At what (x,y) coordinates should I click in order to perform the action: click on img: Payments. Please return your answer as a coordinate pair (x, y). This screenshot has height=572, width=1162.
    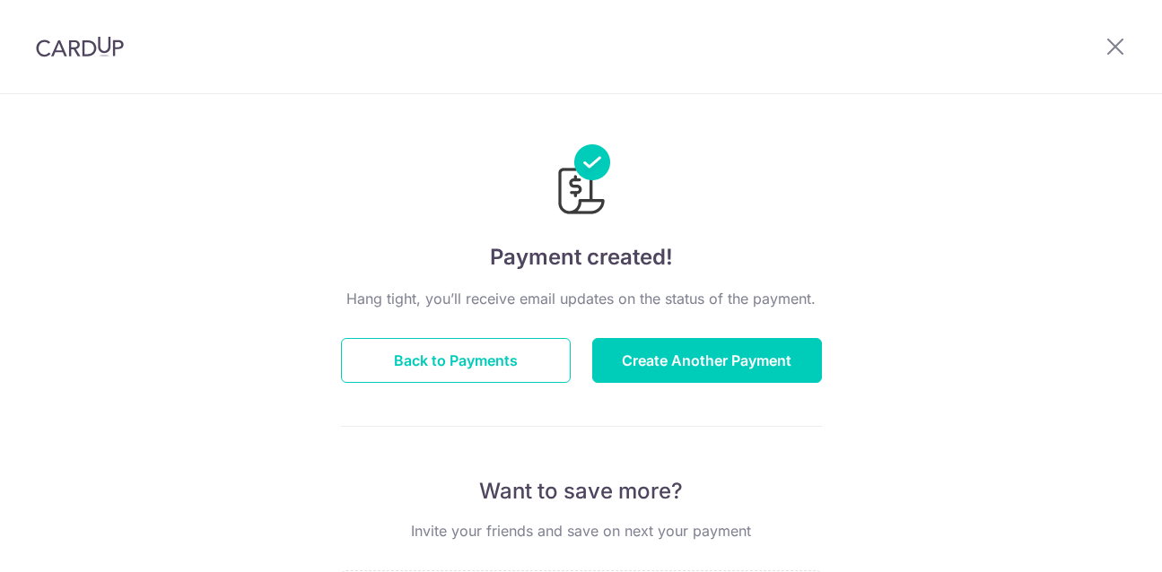
    Looking at the image, I should click on (581, 182).